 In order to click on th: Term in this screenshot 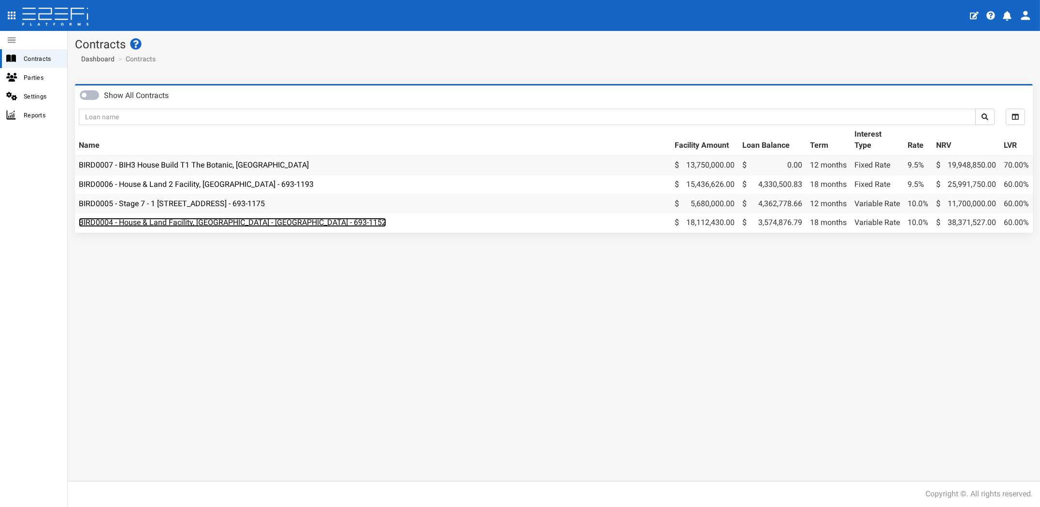, I will do `click(828, 140)`.